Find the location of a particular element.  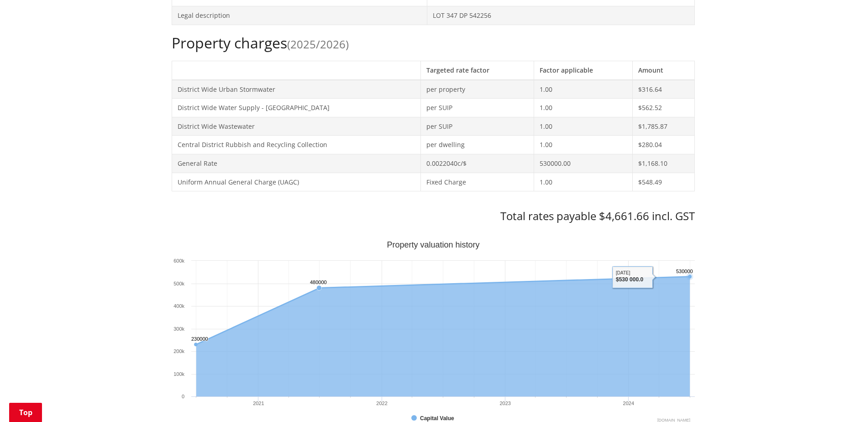

th: Amount is located at coordinates (663, 70).